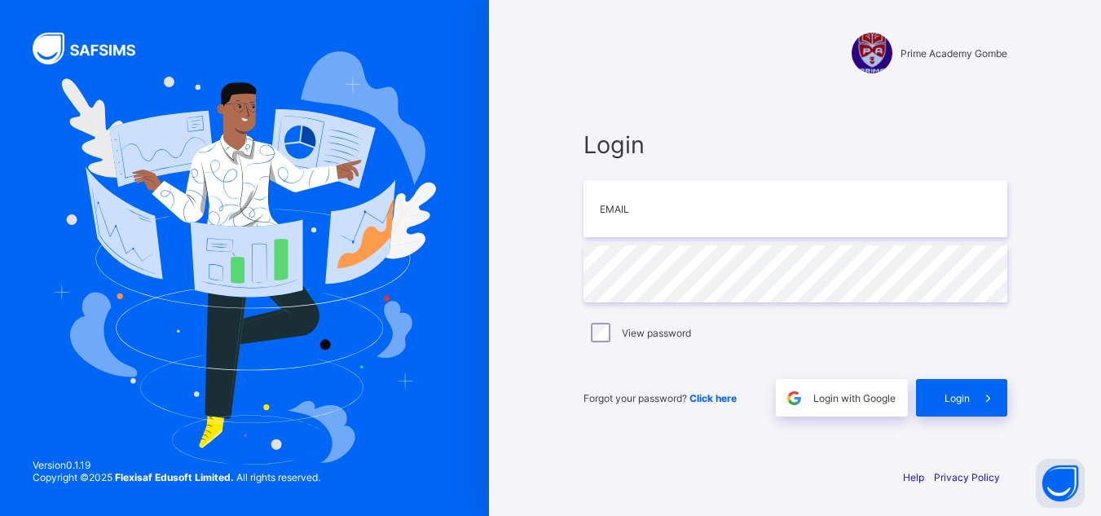  I want to click on strong: Flexisaf Edusoft Limited., so click(174, 477).